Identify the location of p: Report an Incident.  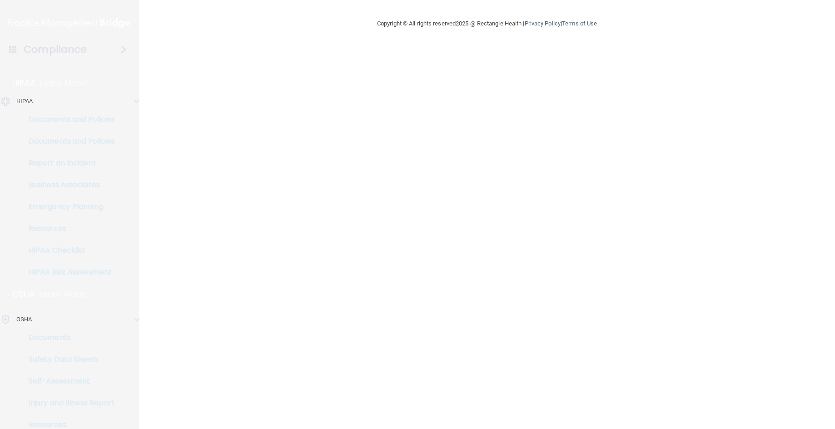
(68, 163).